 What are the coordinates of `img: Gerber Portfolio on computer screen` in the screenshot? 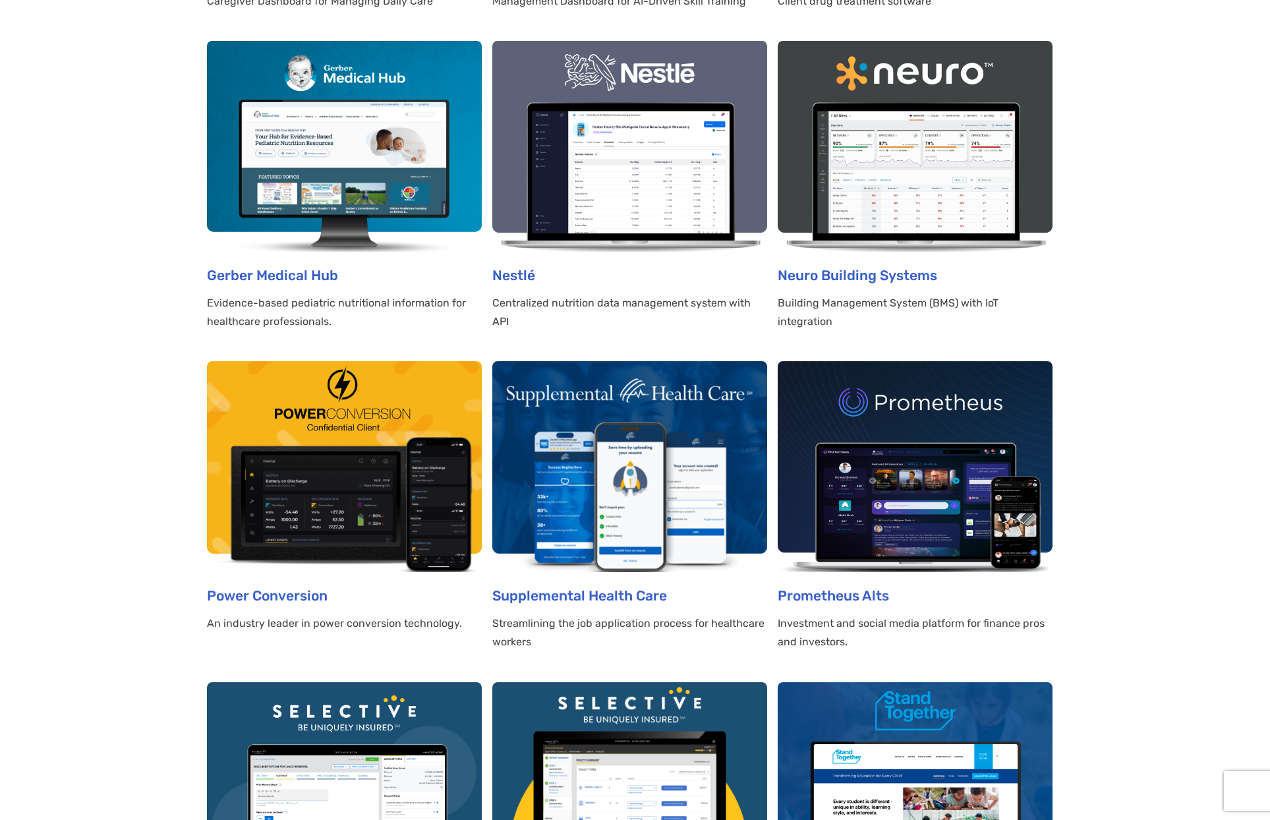 It's located at (344, 146).